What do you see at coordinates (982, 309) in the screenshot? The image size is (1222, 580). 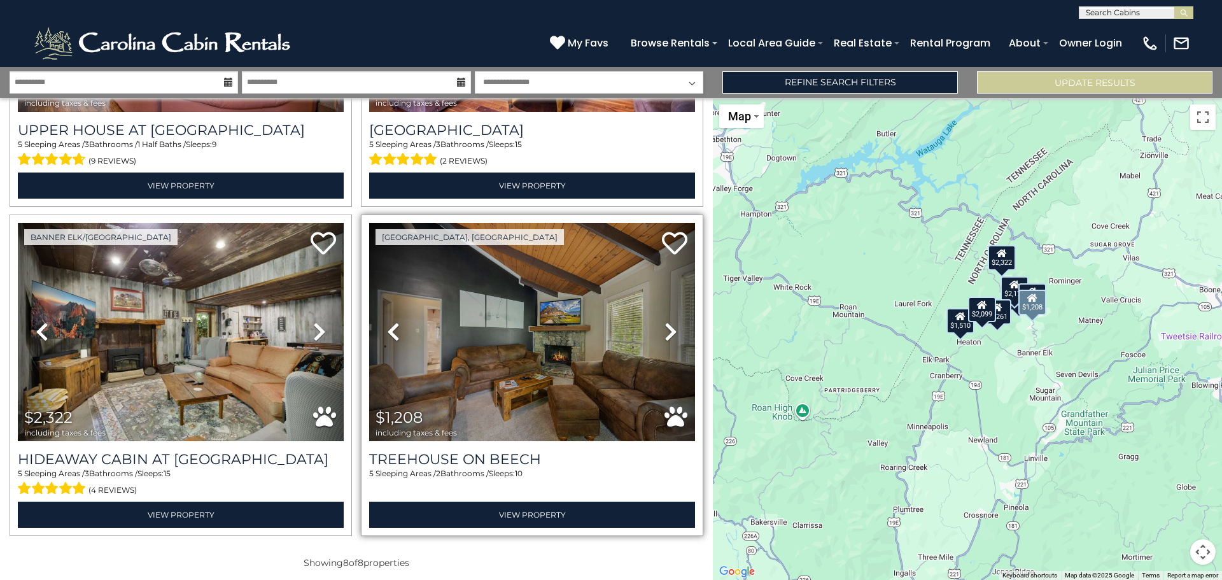 I see `div: $2,099` at bounding box center [982, 309].